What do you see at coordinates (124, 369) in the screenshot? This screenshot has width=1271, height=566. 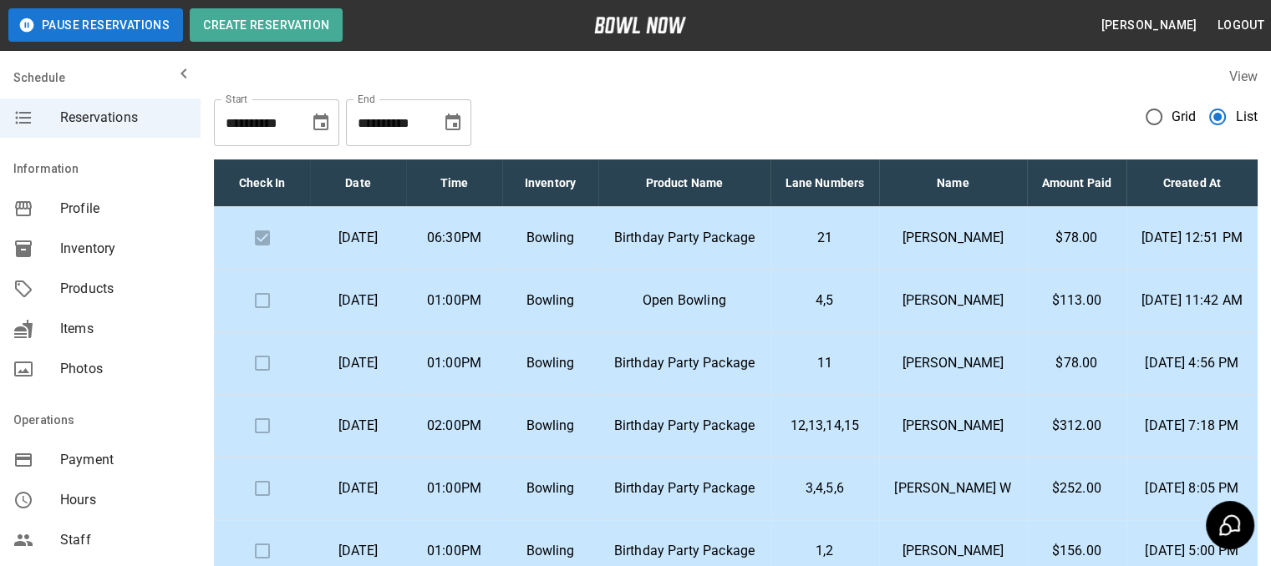 I see `span: Photos` at bounding box center [124, 369].